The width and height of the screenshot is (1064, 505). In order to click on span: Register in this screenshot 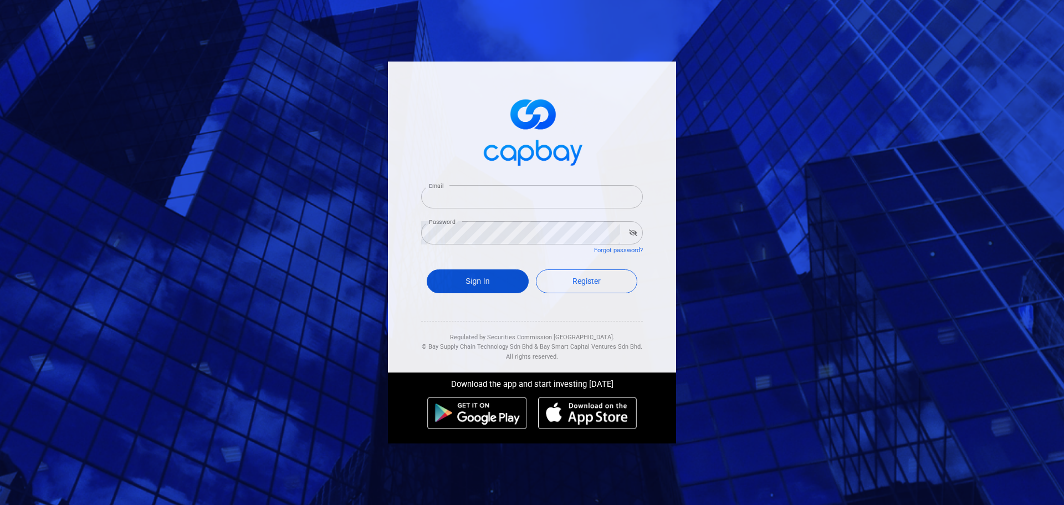, I will do `click(586, 281)`.